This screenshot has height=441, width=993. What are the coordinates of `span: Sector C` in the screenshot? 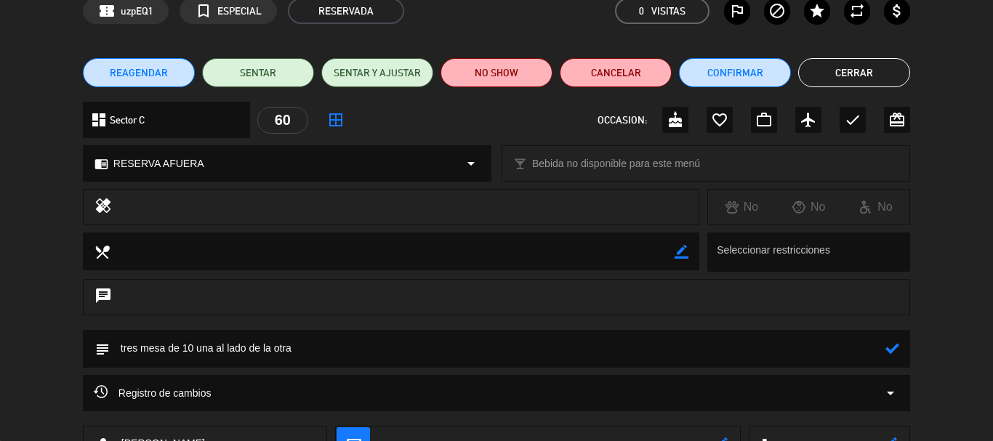 It's located at (127, 120).